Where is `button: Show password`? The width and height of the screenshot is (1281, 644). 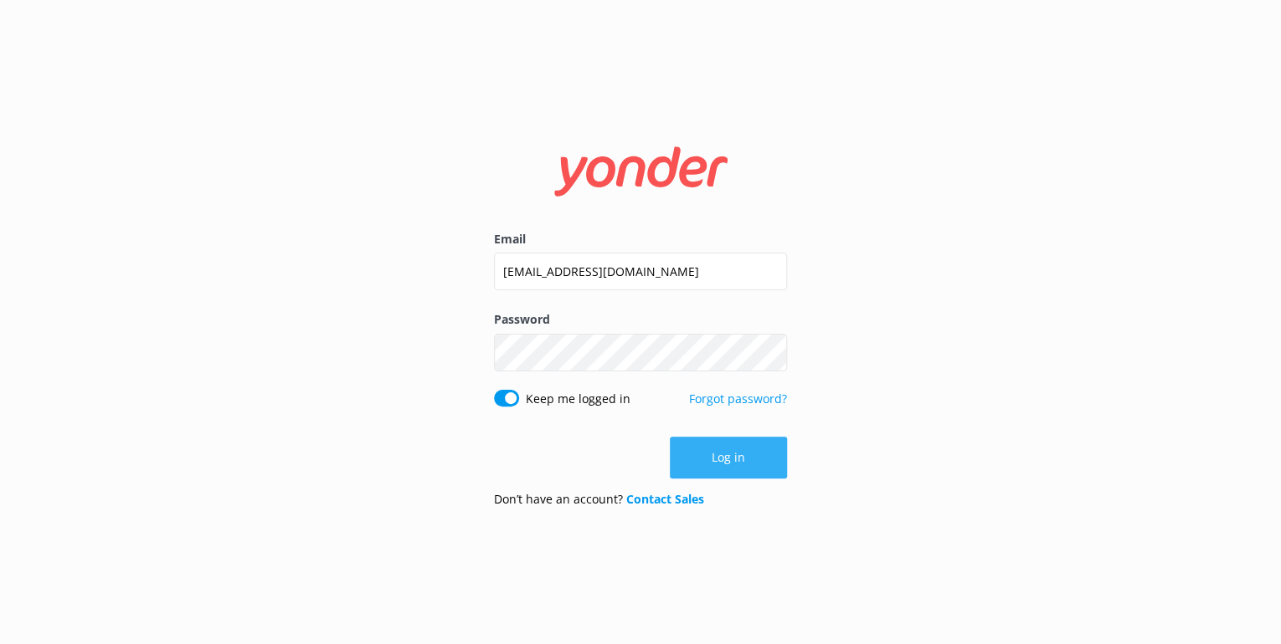 button: Show password is located at coordinates (770, 352).